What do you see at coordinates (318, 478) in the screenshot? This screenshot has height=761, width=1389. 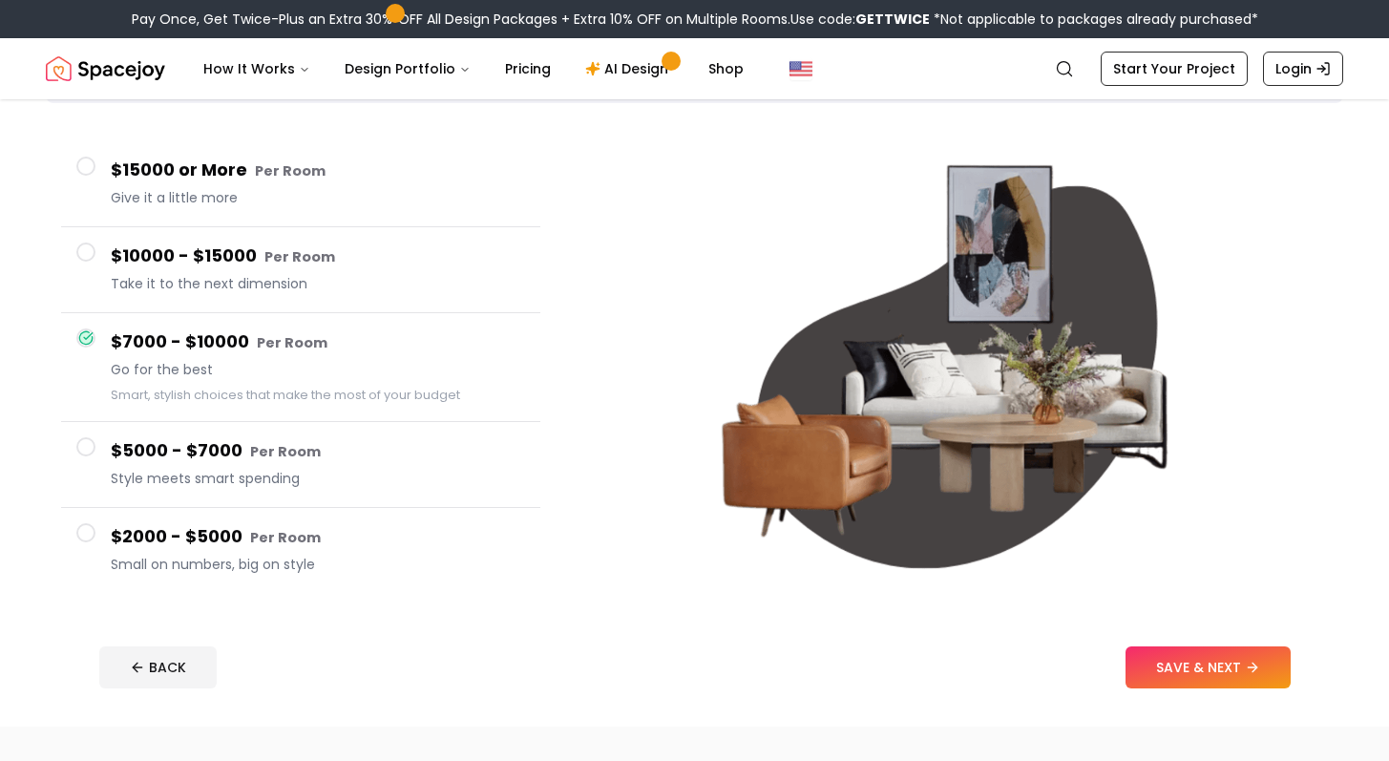 I see `span: Style meets smart spending` at bounding box center [318, 478].